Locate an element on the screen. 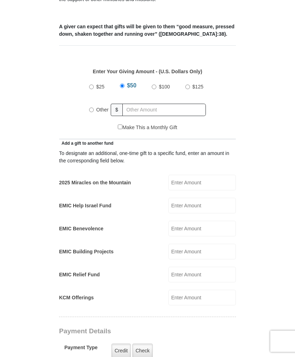 The height and width of the screenshot is (357, 295). b: A giver can expect that gifts will be given to them “good measure, pressed down, shaken together ... is located at coordinates (147, 30).